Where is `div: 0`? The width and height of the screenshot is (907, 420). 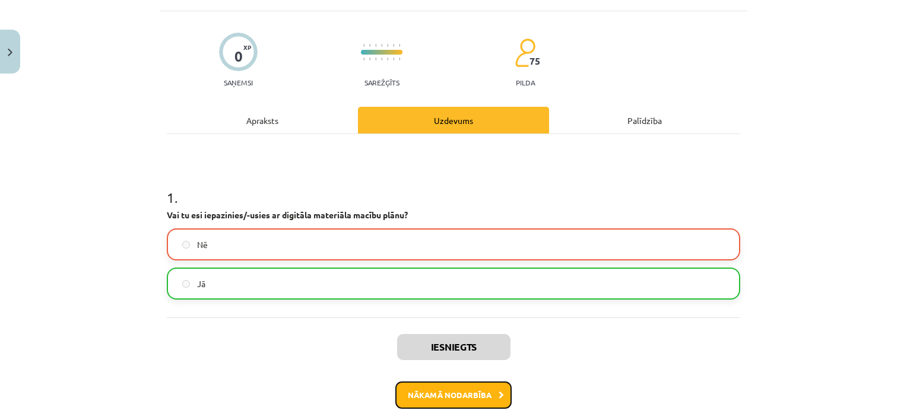 div: 0 is located at coordinates (239, 56).